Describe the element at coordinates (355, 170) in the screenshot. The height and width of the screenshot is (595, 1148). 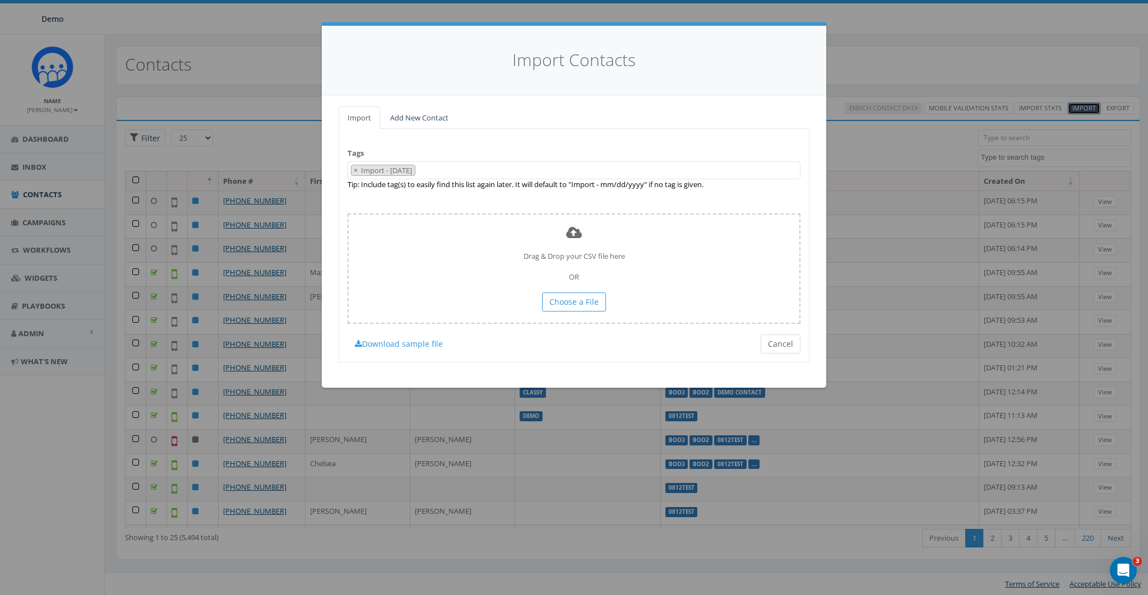
I see `button: Remove item` at that location.